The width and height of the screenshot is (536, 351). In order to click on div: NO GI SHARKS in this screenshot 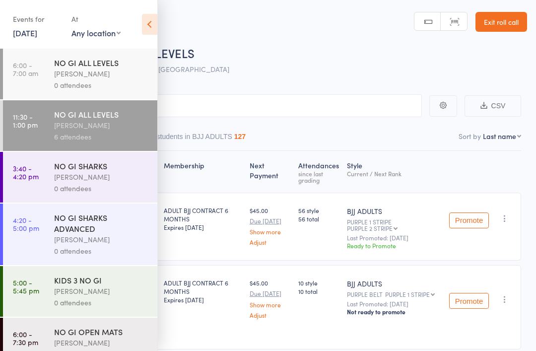, I will do `click(101, 166)`.